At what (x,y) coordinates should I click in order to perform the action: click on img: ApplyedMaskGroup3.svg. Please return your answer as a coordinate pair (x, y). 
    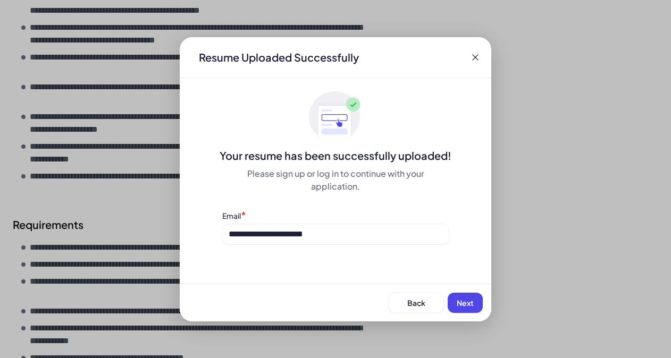
    Looking at the image, I should click on (335, 117).